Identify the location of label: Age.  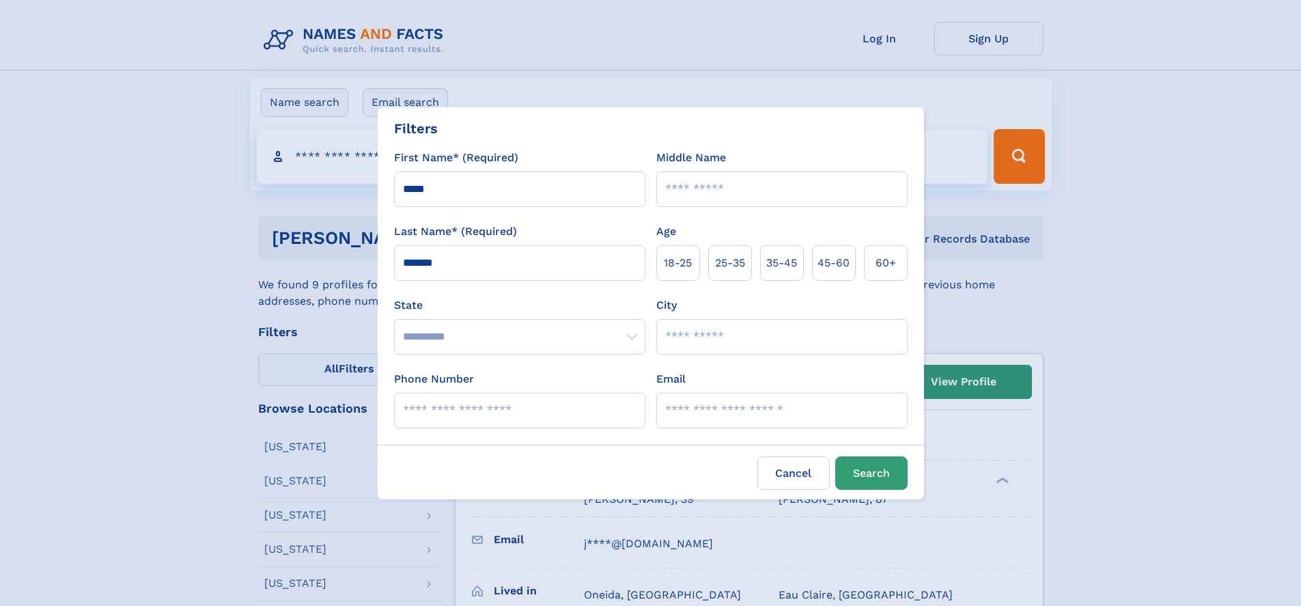
(666, 232).